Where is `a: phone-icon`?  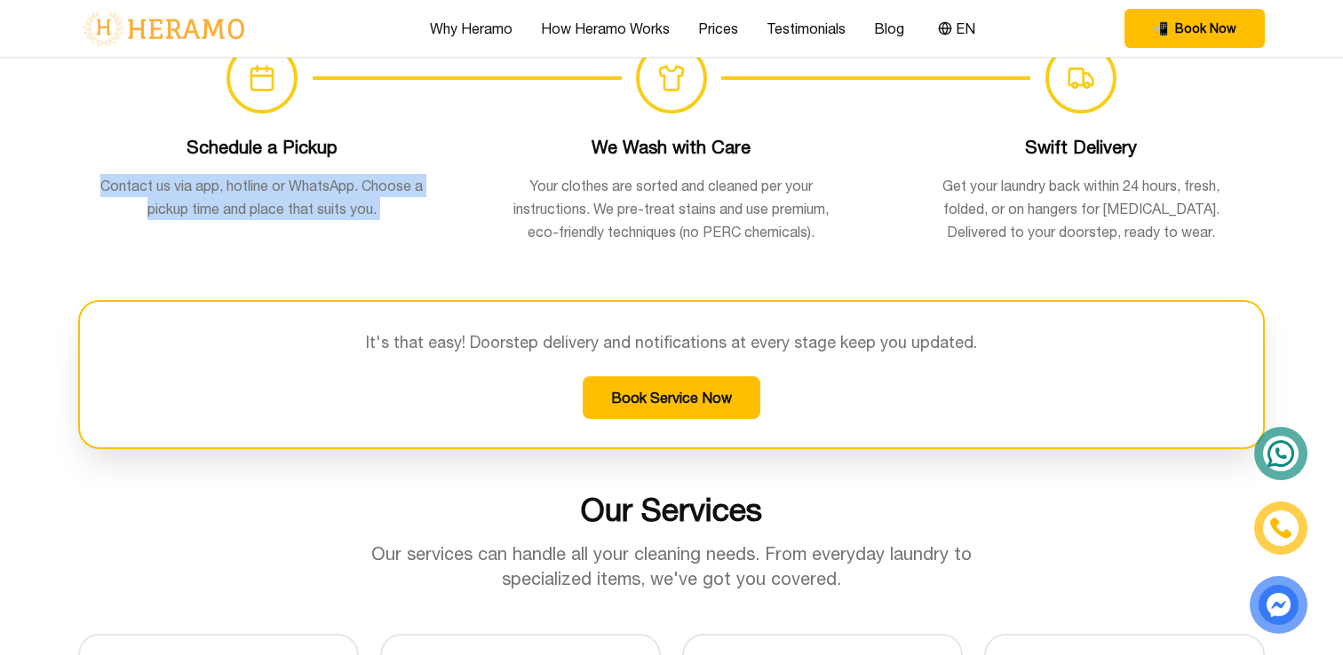
a: phone-icon is located at coordinates (1281, 528).